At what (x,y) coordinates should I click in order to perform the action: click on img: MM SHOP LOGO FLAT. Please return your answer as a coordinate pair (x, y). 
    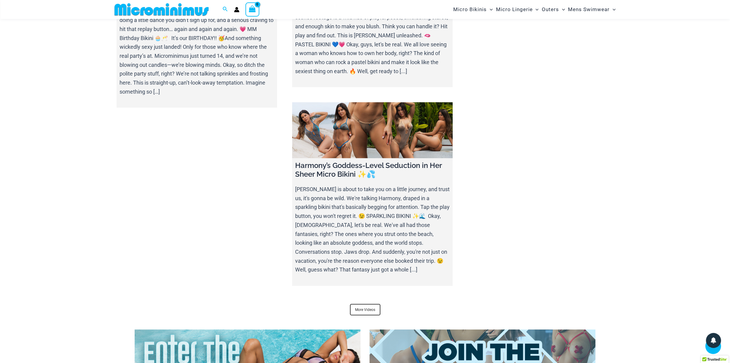
    Looking at the image, I should click on (161, 9).